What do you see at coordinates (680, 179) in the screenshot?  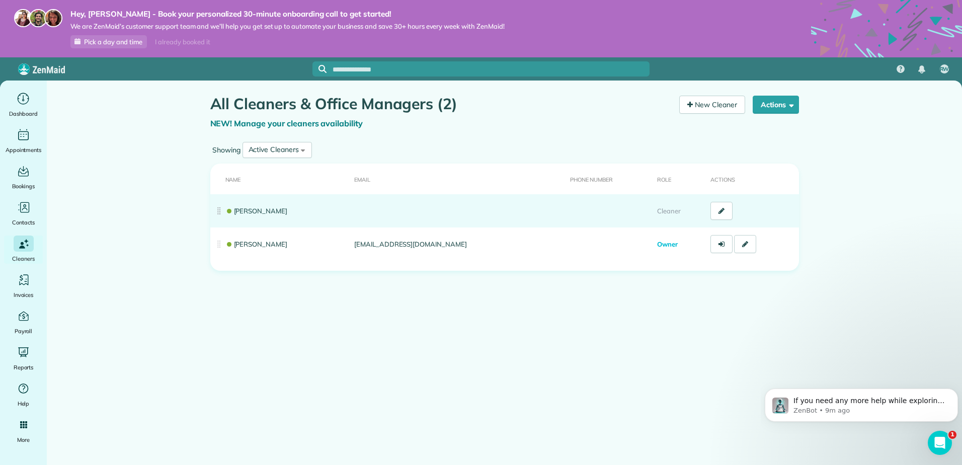 I see `th: Role` at bounding box center [680, 179].